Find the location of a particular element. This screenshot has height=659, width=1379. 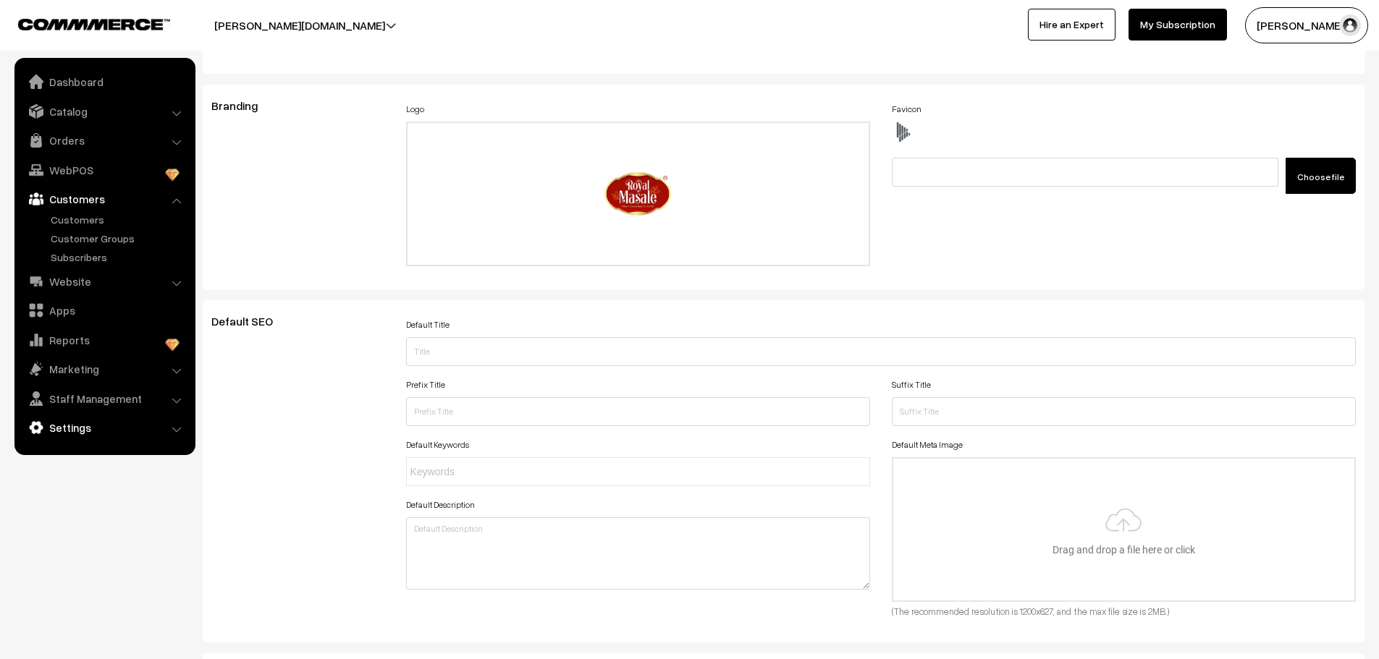

small: (The recommended resolution is 1200x627, and the max file size is 2MB.) is located at coordinates (1030, 611).